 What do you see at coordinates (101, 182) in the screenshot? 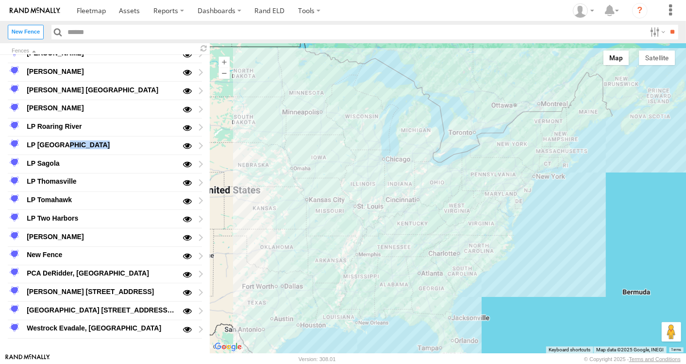
I see `div: LP Thomasville` at bounding box center [101, 182].